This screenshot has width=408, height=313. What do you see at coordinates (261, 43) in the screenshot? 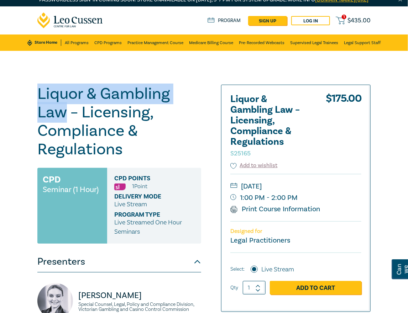
I see `a: Pre-Recorded Webcasts` at bounding box center [261, 43].